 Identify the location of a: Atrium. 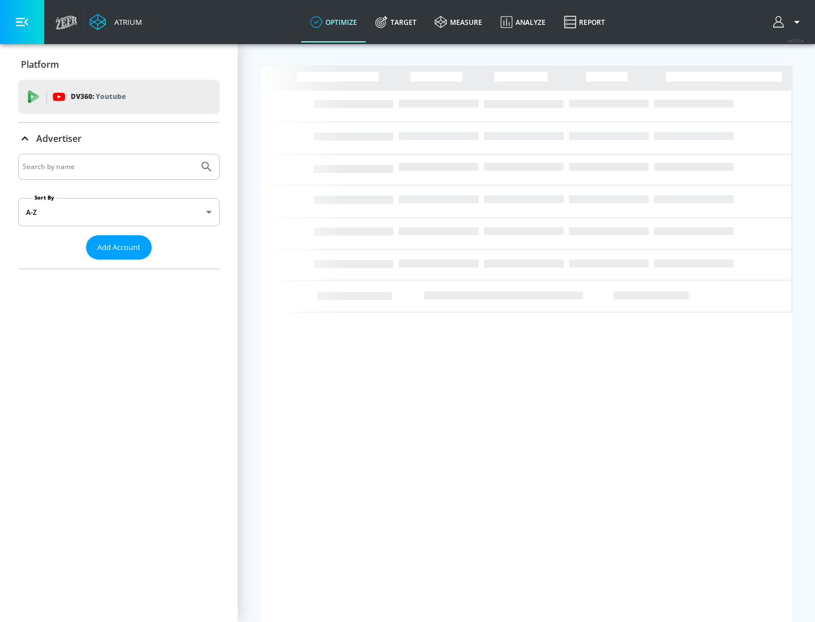
(115, 22).